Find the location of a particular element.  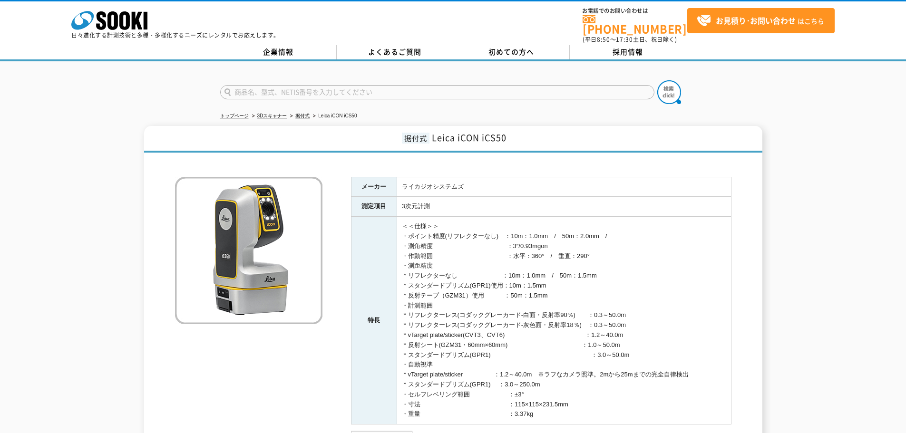

a: トップページ is located at coordinates (235, 116).